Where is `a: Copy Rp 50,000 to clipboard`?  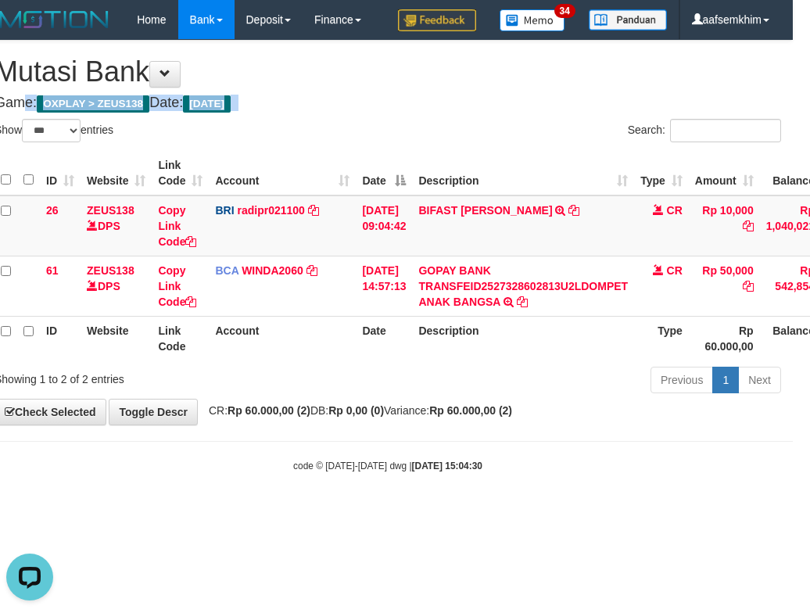 a: Copy Rp 50,000 to clipboard is located at coordinates (748, 286).